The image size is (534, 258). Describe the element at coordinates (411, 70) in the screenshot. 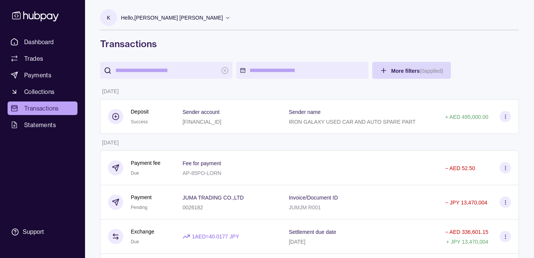

I see `button: More filters(0applied)` at that location.